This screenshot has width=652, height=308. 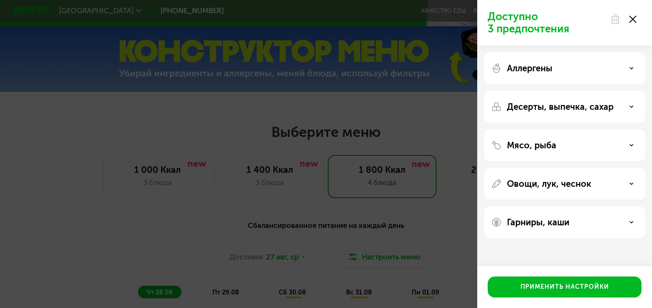 What do you see at coordinates (531, 145) in the screenshot?
I see `p: Мясо, рыба` at bounding box center [531, 145].